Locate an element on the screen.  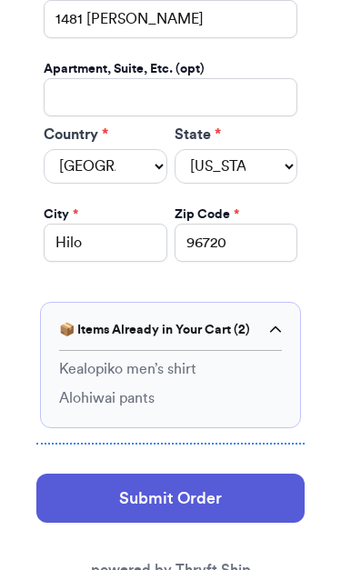
label: City is located at coordinates (61, 215).